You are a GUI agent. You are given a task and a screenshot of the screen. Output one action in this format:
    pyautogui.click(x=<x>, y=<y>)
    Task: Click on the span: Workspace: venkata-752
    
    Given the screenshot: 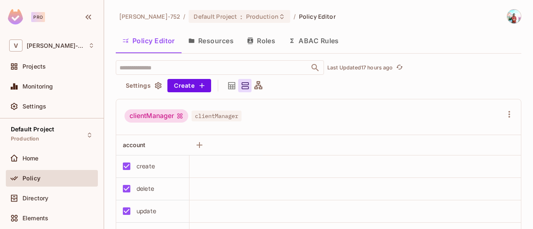 What is the action you would take?
    pyautogui.click(x=55, y=46)
    